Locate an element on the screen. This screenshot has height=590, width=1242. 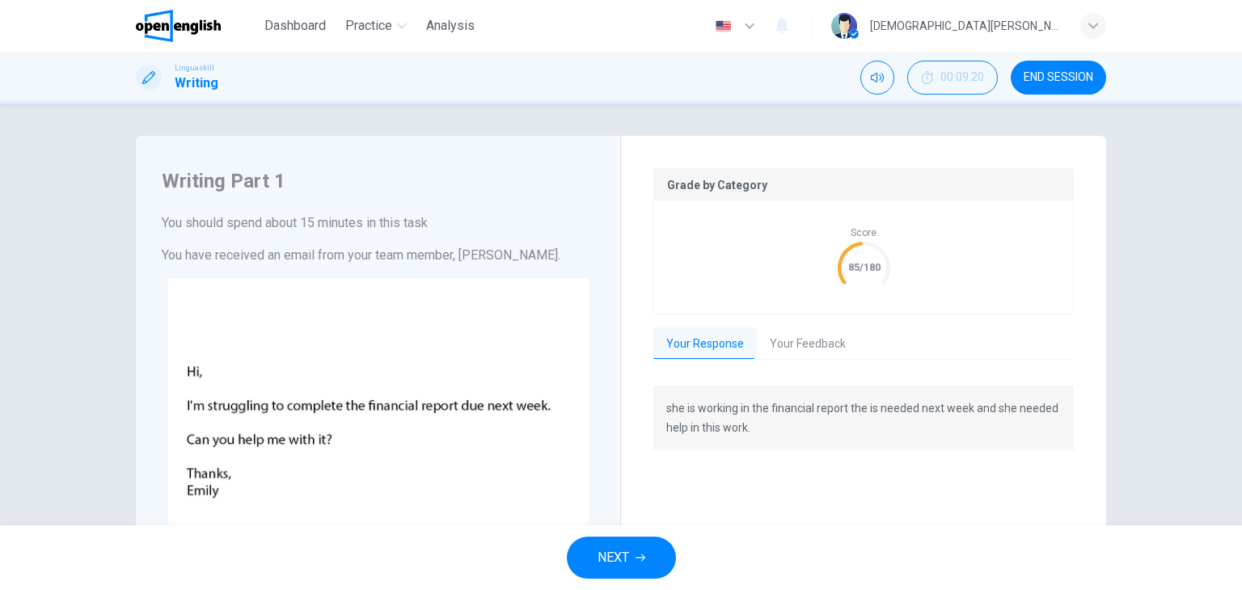
h1: Writing is located at coordinates (197, 83).